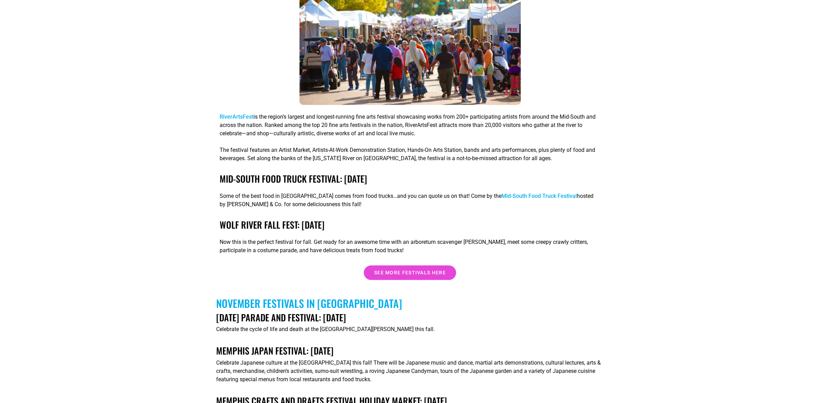  I want to click on p: is the region’s largest and longest-running fine arts festival showcasing works from 200+ partici..., so click(410, 125).